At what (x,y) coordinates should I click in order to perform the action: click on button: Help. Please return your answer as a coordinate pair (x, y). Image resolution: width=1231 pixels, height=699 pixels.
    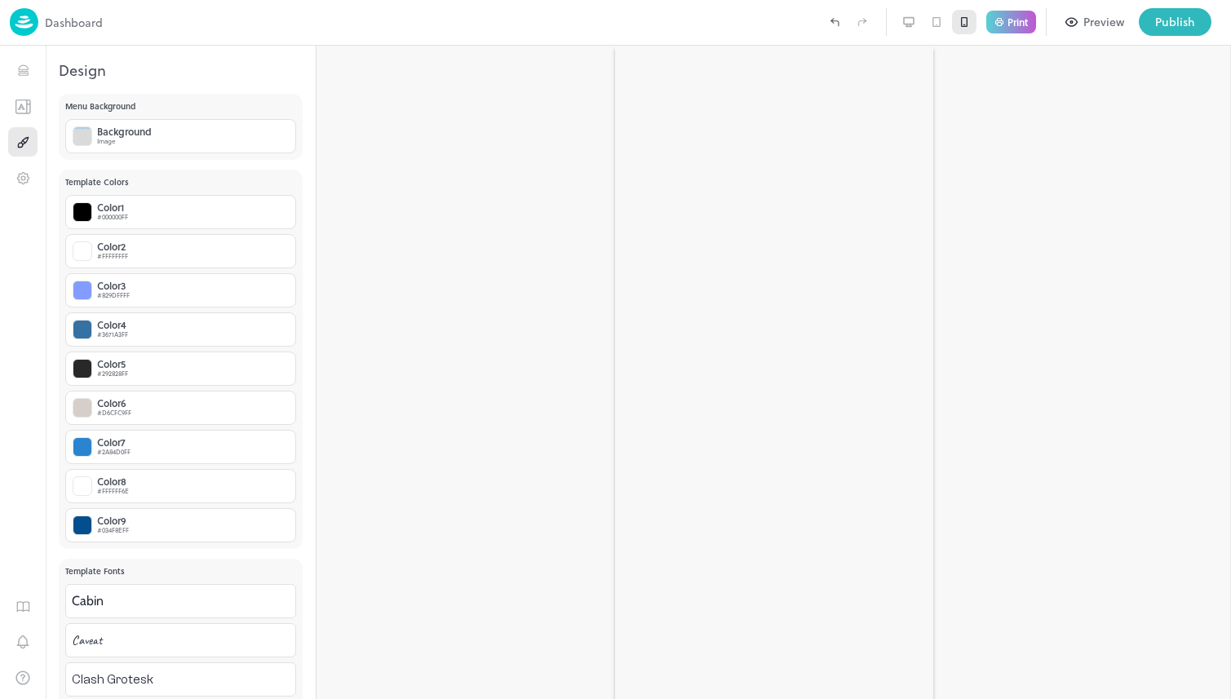
    Looking at the image, I should click on (23, 678).